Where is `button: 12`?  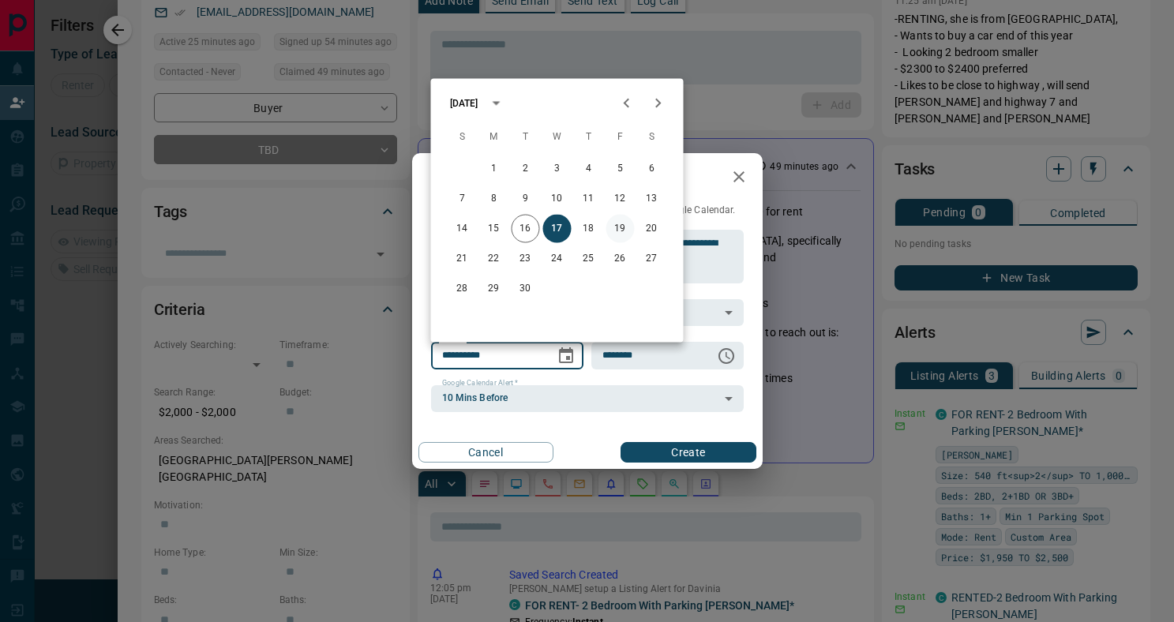
button: 12 is located at coordinates (620, 199).